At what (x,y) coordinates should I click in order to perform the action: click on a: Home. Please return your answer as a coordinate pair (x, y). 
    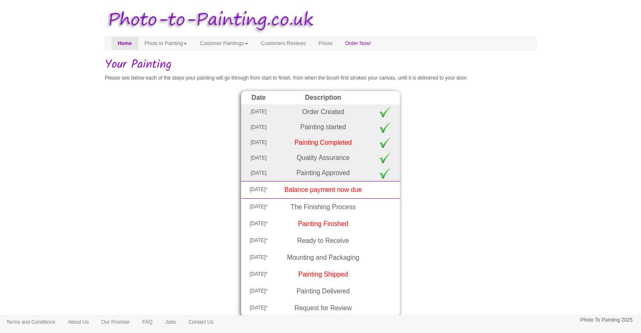
    Looking at the image, I should click on (125, 43).